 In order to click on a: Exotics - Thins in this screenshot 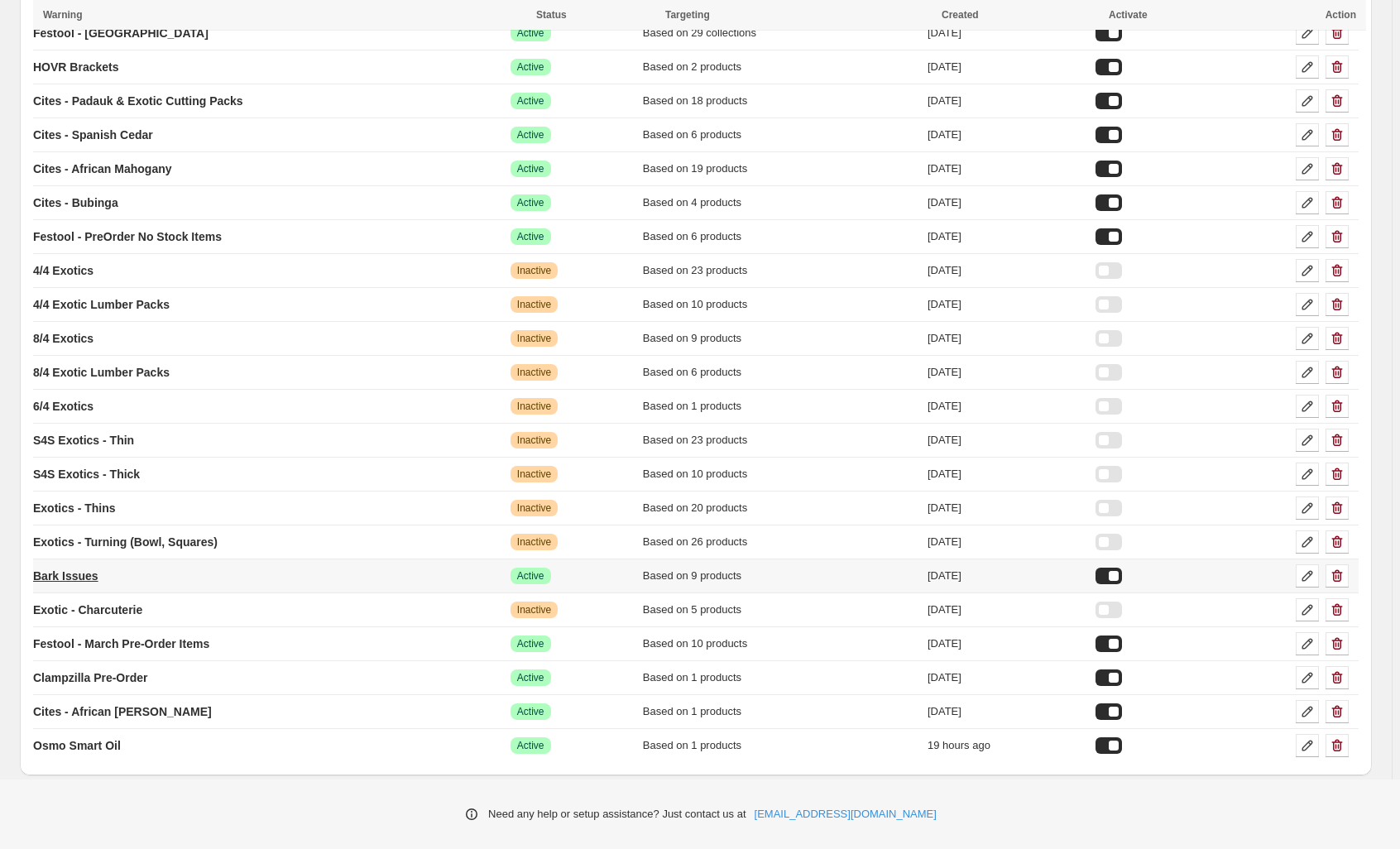, I will do `click(75, 508)`.